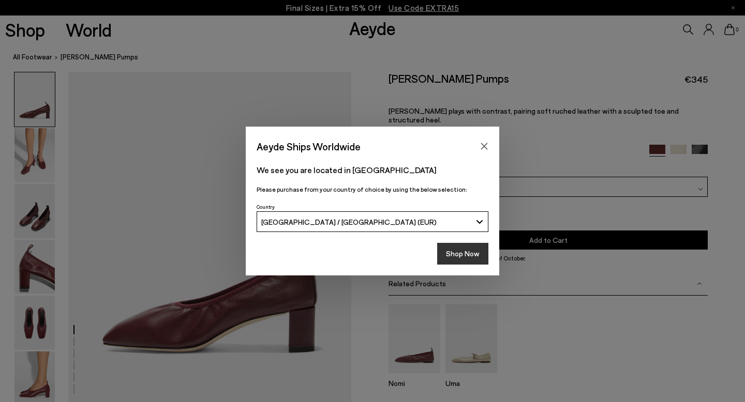  I want to click on span: Aeyde Ships Worldwide, so click(308, 146).